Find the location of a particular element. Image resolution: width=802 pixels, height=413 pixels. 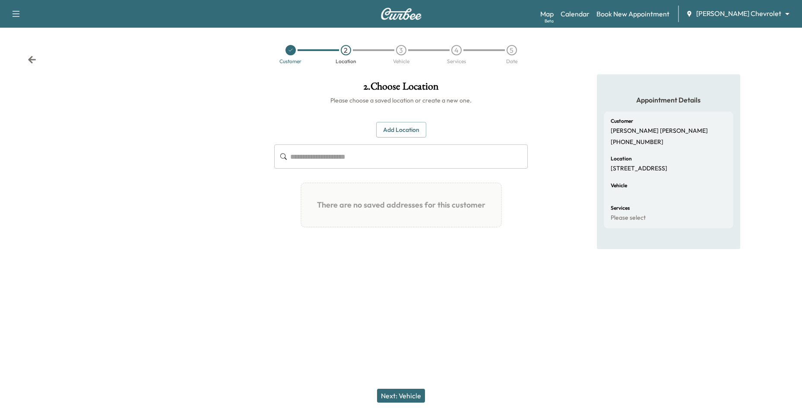

h1: 2 . Choose Location is located at coordinates (401, 89).